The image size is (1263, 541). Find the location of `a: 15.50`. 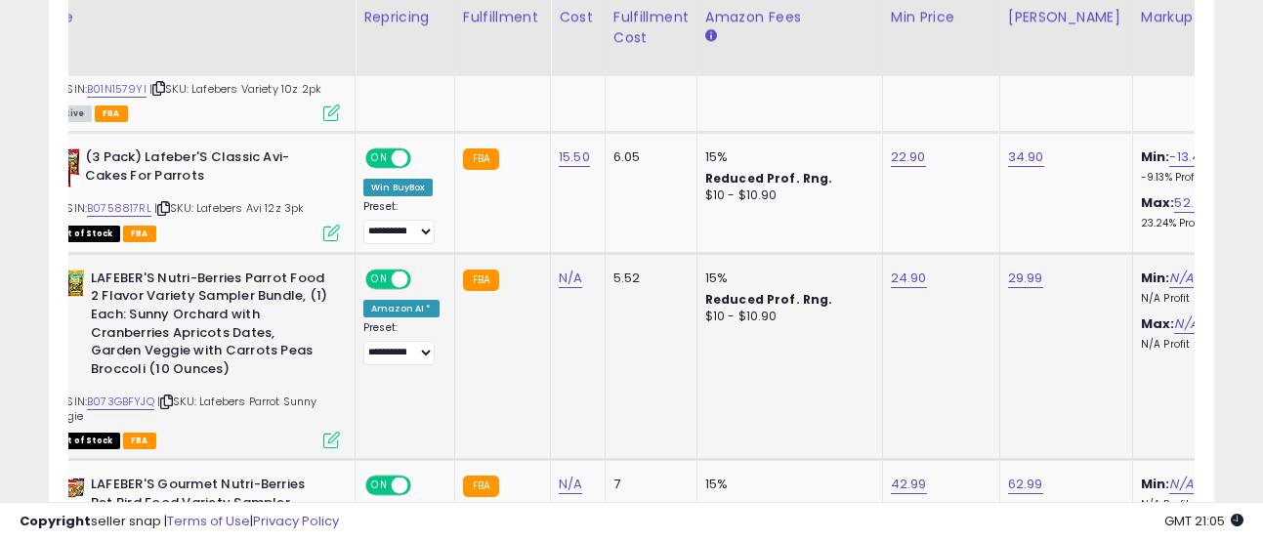

a: 15.50 is located at coordinates (575, 157).